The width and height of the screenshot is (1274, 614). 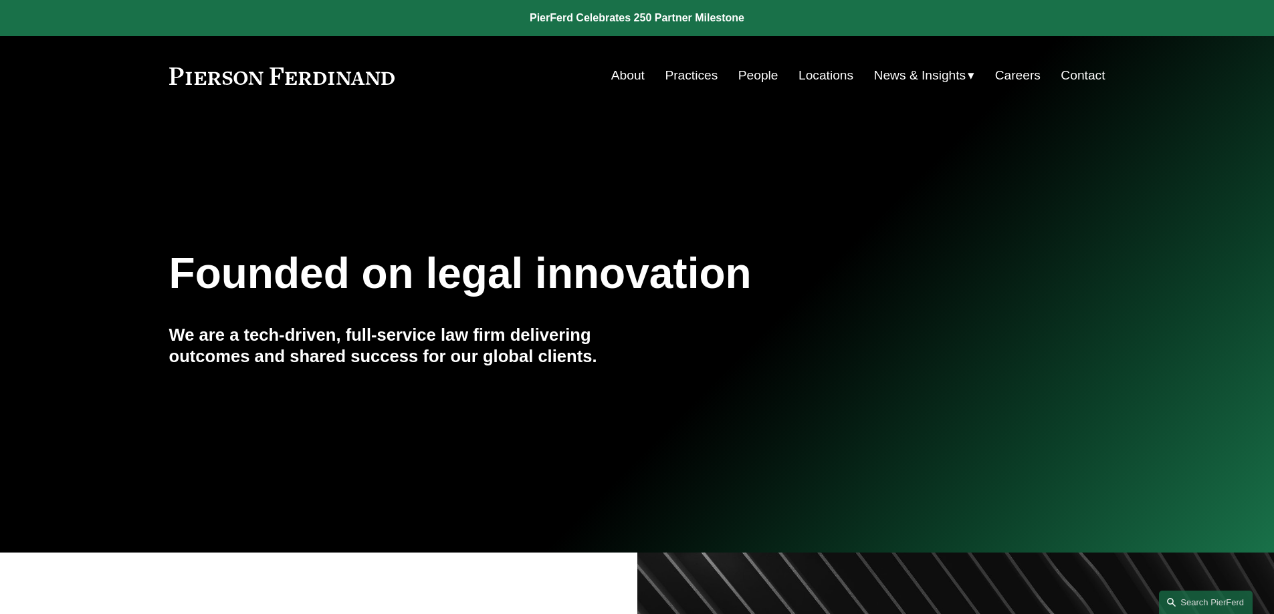 What do you see at coordinates (1205, 602) in the screenshot?
I see `a: Search this site` at bounding box center [1205, 602].